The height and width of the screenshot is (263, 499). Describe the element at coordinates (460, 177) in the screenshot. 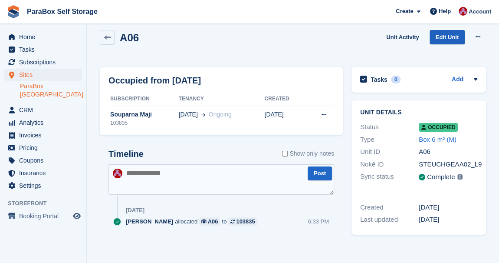

I see `img: icon-info-grey-7440780725fd019a000dd9b08b2336e03edf1995a4989e88bcd33f0948082b44.svg` at that location.